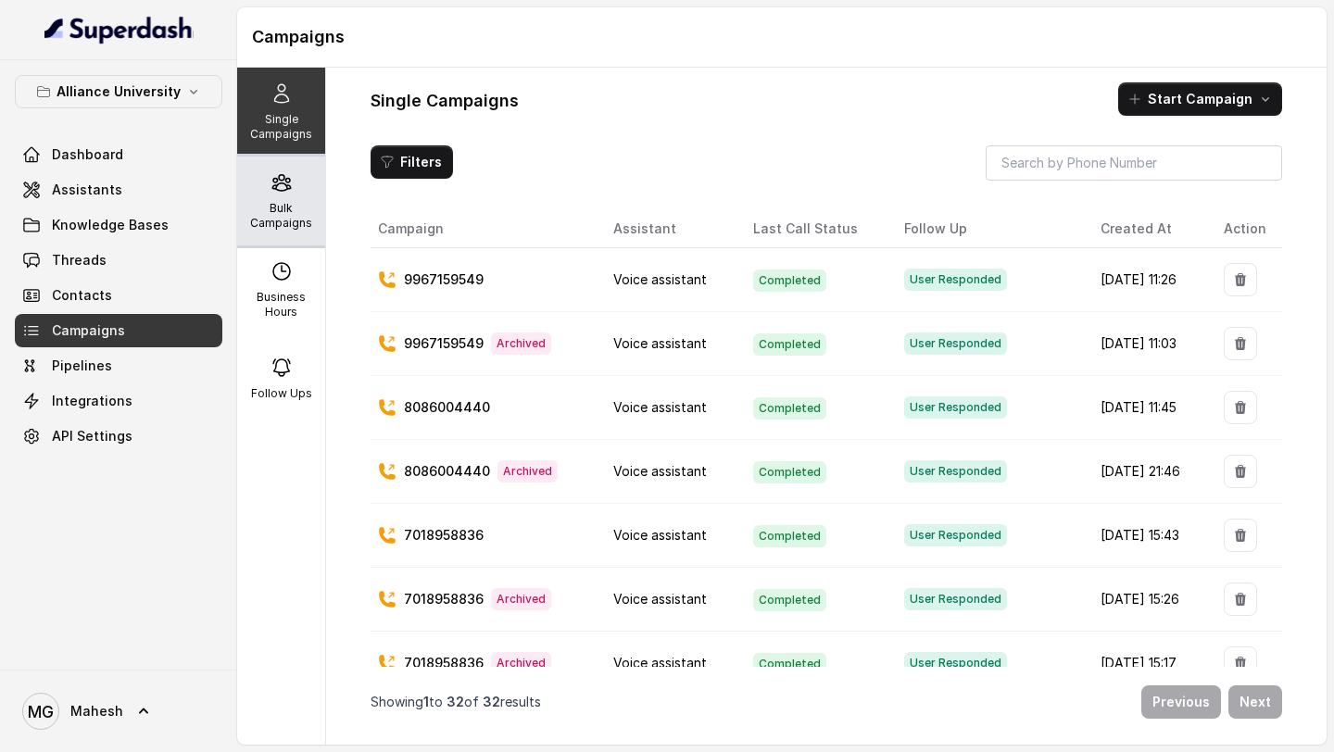 The height and width of the screenshot is (752, 1334). What do you see at coordinates (119, 436) in the screenshot?
I see `a: API Settings` at bounding box center [119, 436].